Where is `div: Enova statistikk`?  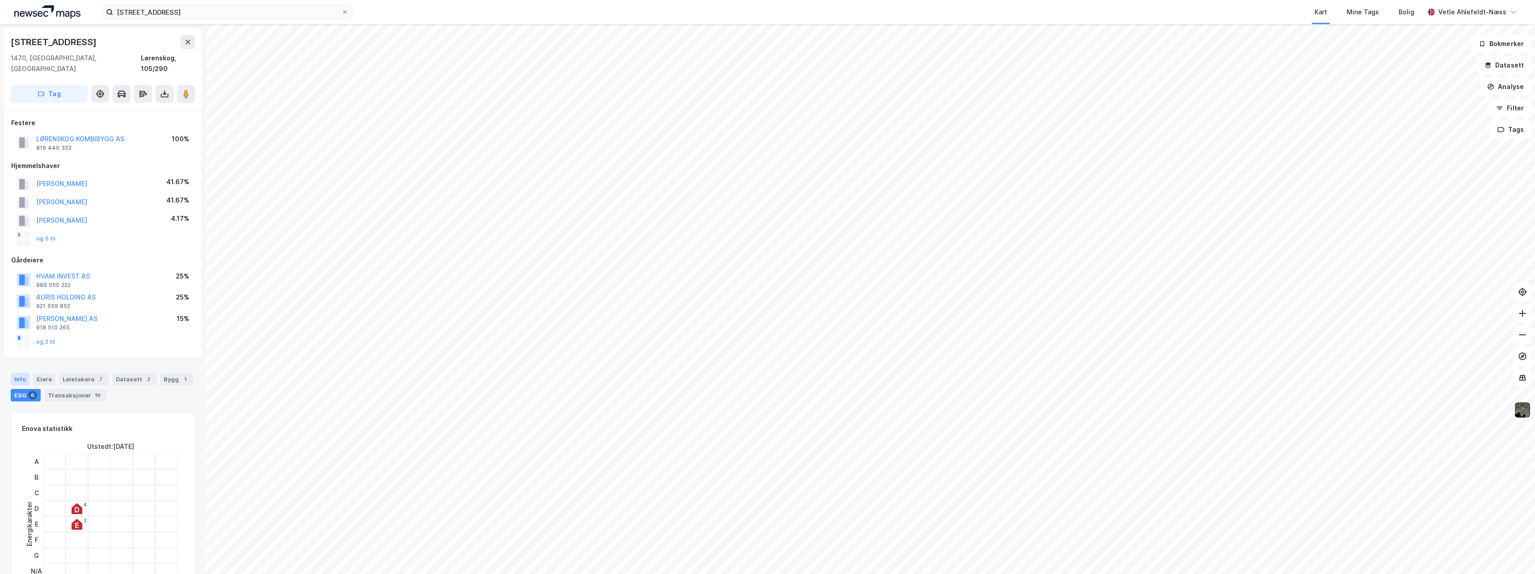 div: Enova statistikk is located at coordinates (47, 429).